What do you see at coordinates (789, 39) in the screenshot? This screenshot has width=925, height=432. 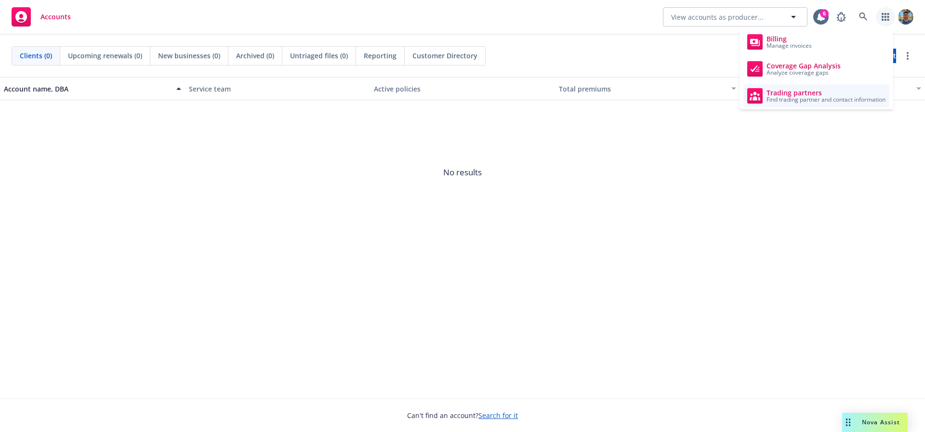 I see `span: Billing` at bounding box center [789, 39].